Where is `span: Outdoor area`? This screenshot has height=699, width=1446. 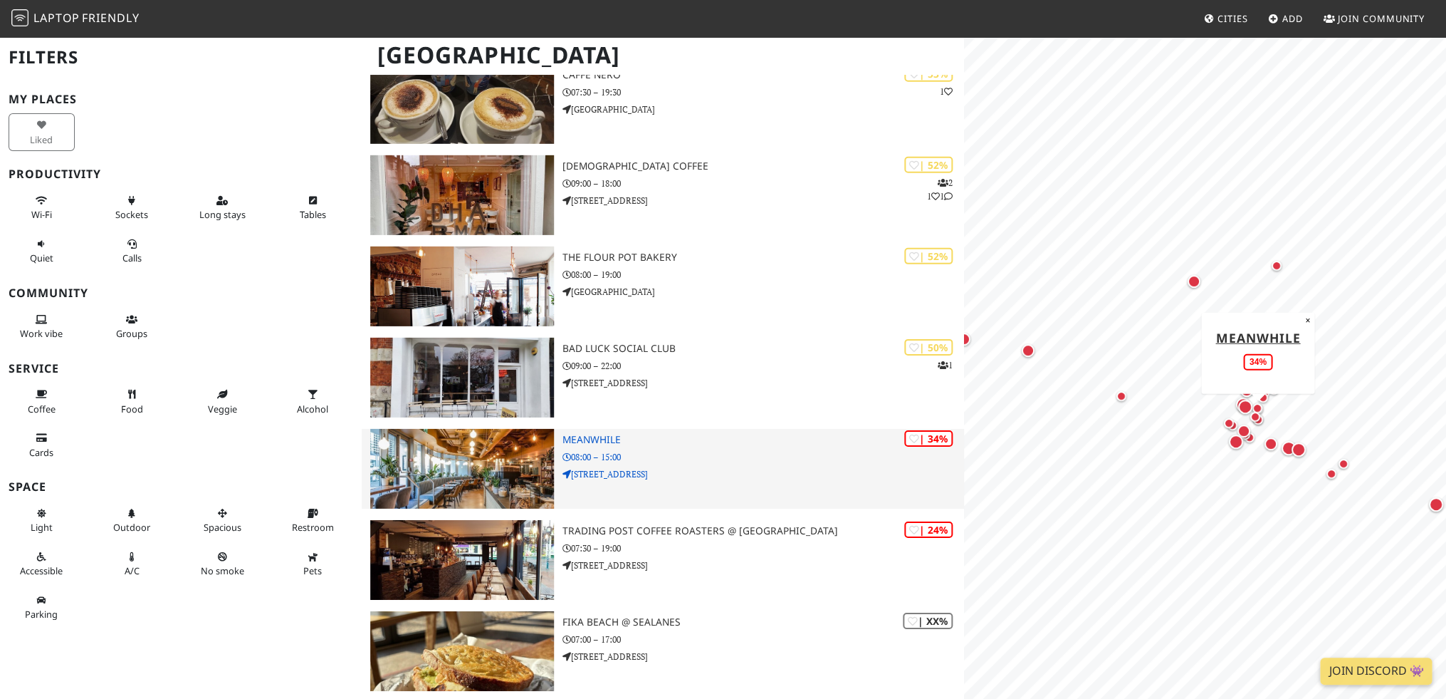
span: Outdoor area is located at coordinates (132, 527).